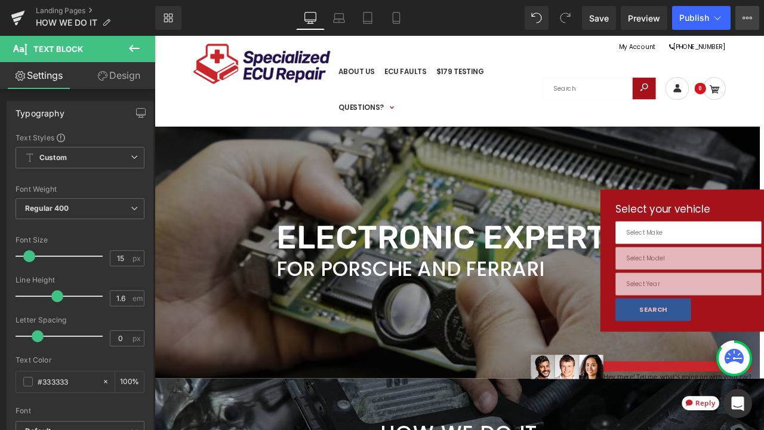 Image resolution: width=764 pixels, height=430 pixels. I want to click on a: Desktop, so click(311, 18).